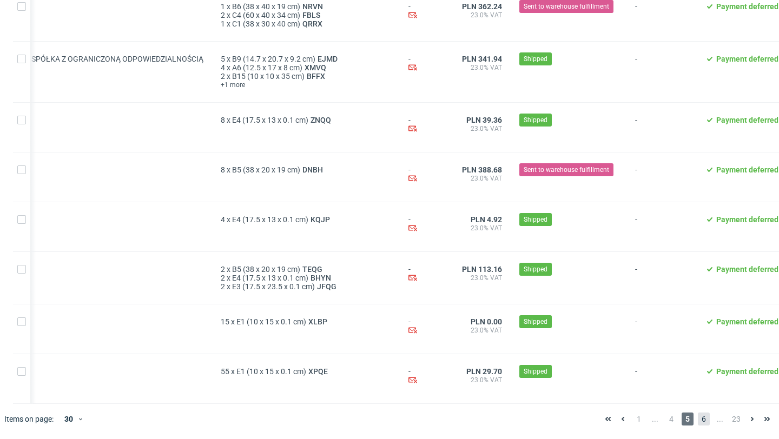 This screenshot has height=439, width=779. I want to click on span: EJMD, so click(327, 59).